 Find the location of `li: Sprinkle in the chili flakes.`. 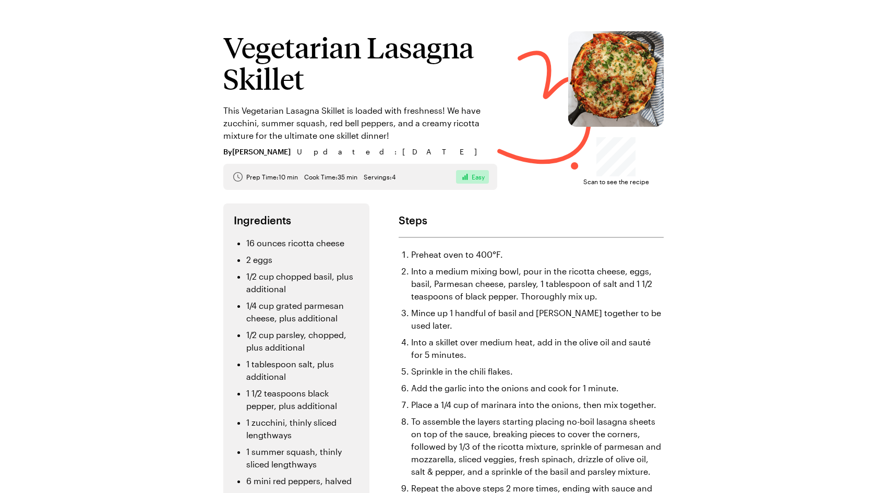

li: Sprinkle in the chili flakes. is located at coordinates (538, 372).